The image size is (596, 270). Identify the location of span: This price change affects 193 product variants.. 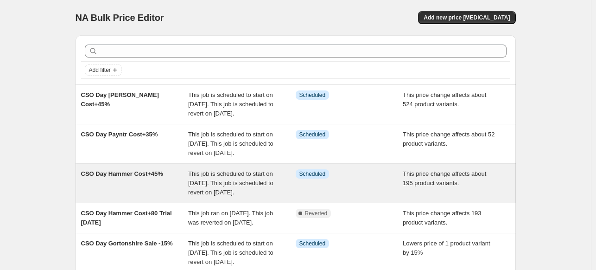
(442, 218).